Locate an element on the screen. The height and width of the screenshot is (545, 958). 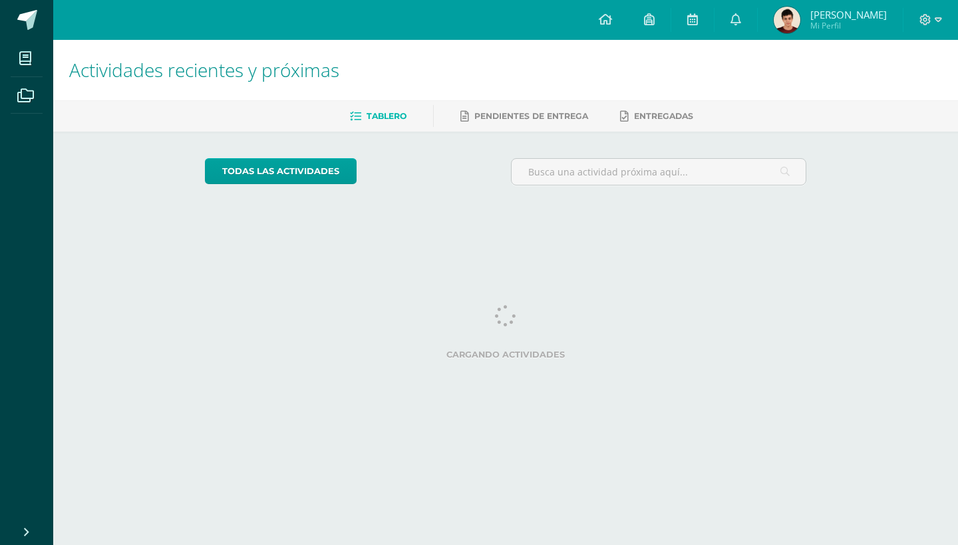
span: Tablero is located at coordinates (386, 116).